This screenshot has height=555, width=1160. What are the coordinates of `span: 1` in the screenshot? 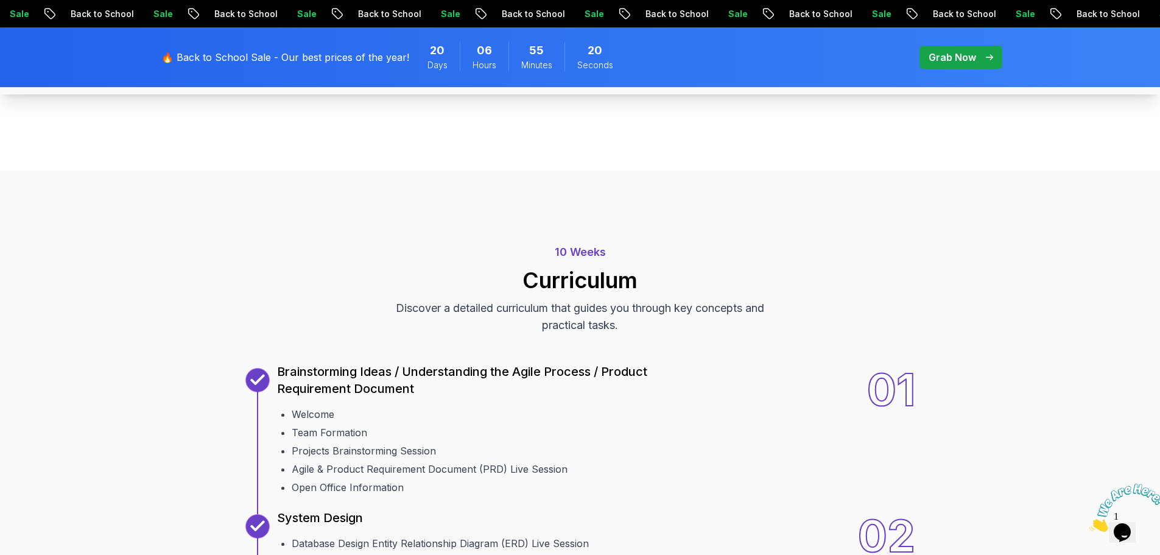 It's located at (7, 10).